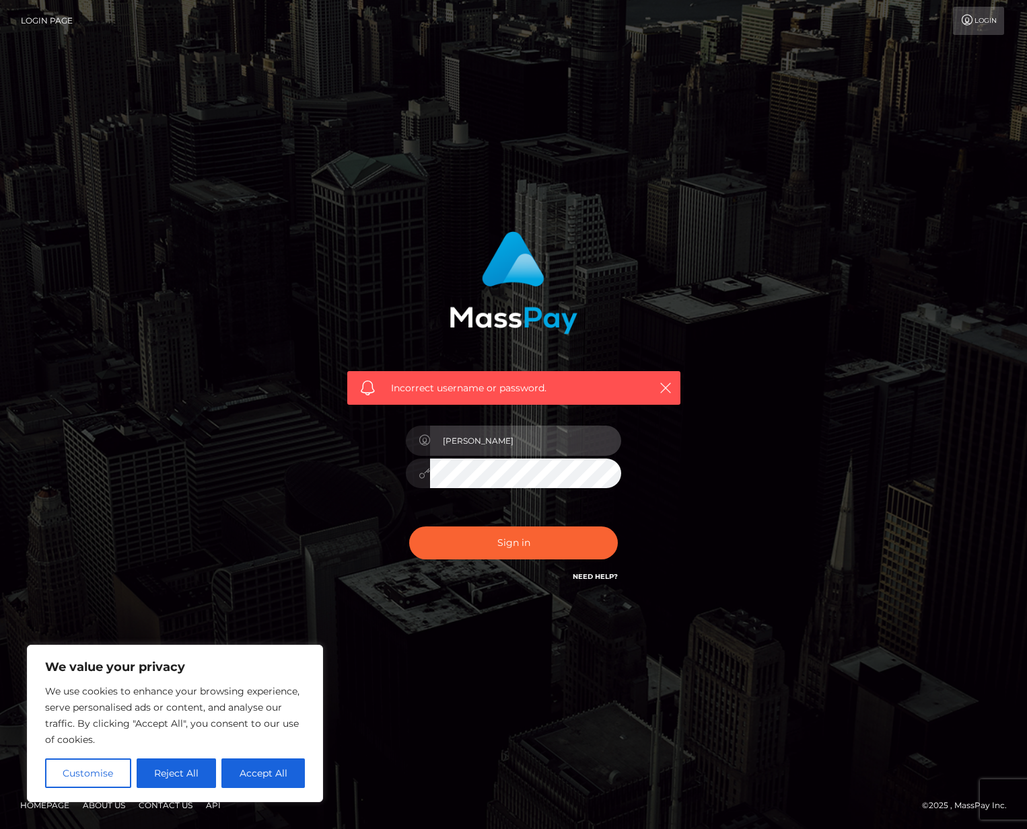 The image size is (1027, 829). What do you see at coordinates (263, 774) in the screenshot?
I see `button: Accept All` at bounding box center [263, 774].